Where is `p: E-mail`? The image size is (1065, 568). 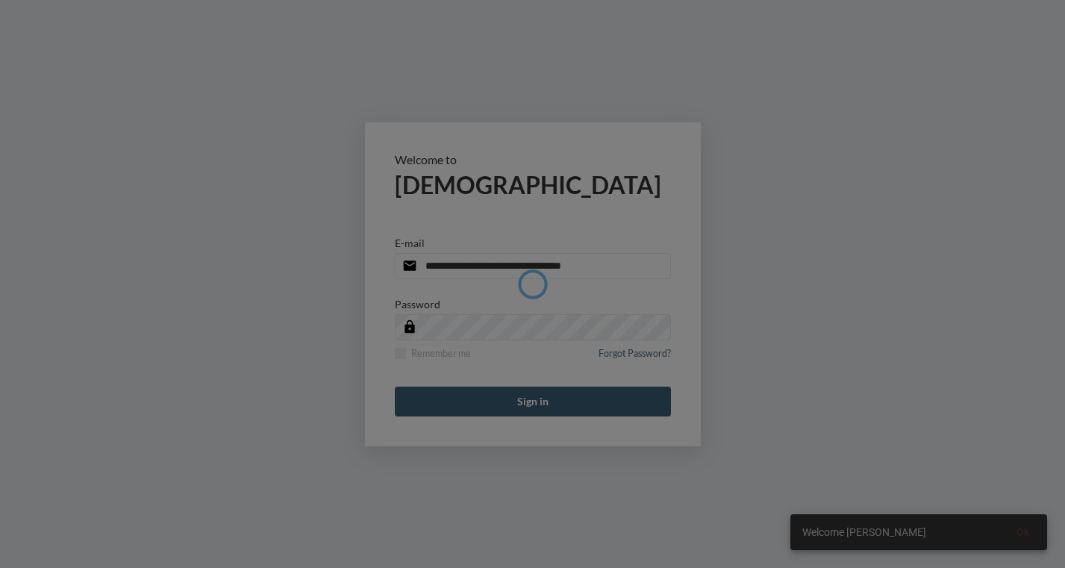
p: E-mail is located at coordinates (410, 242).